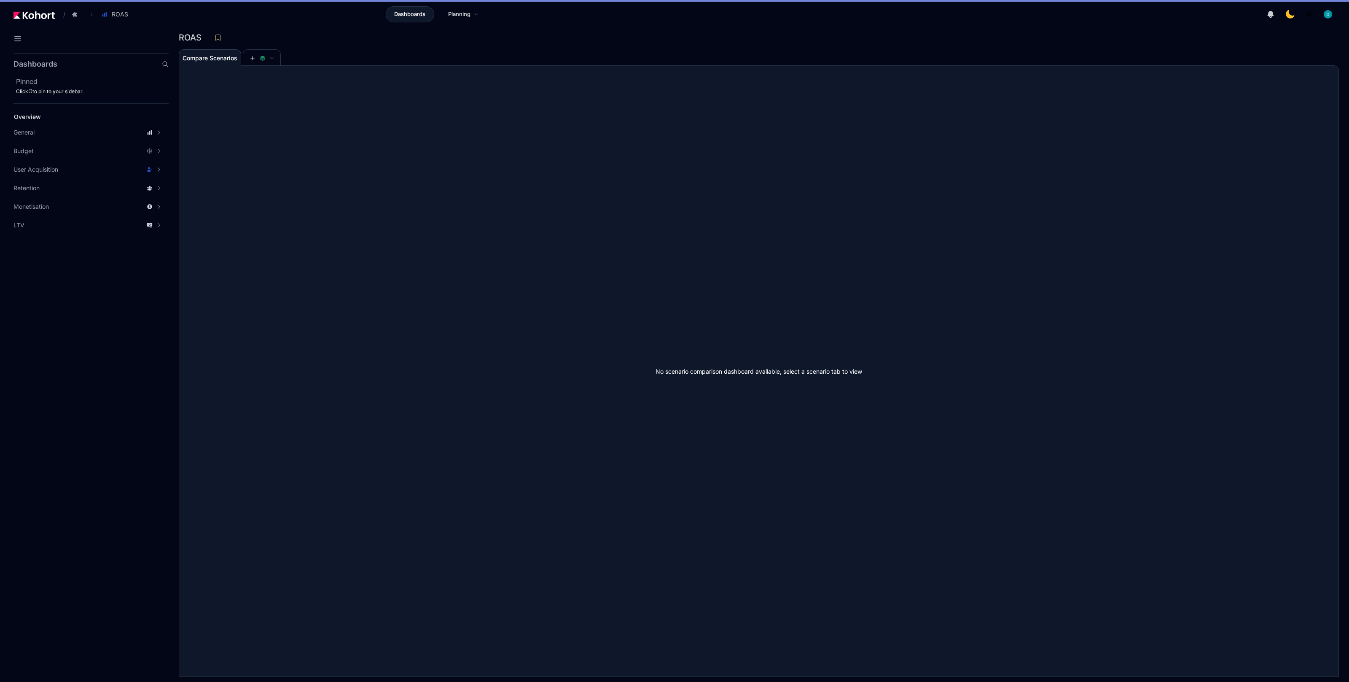 The image size is (1349, 682). I want to click on h3: ROAS, so click(193, 38).